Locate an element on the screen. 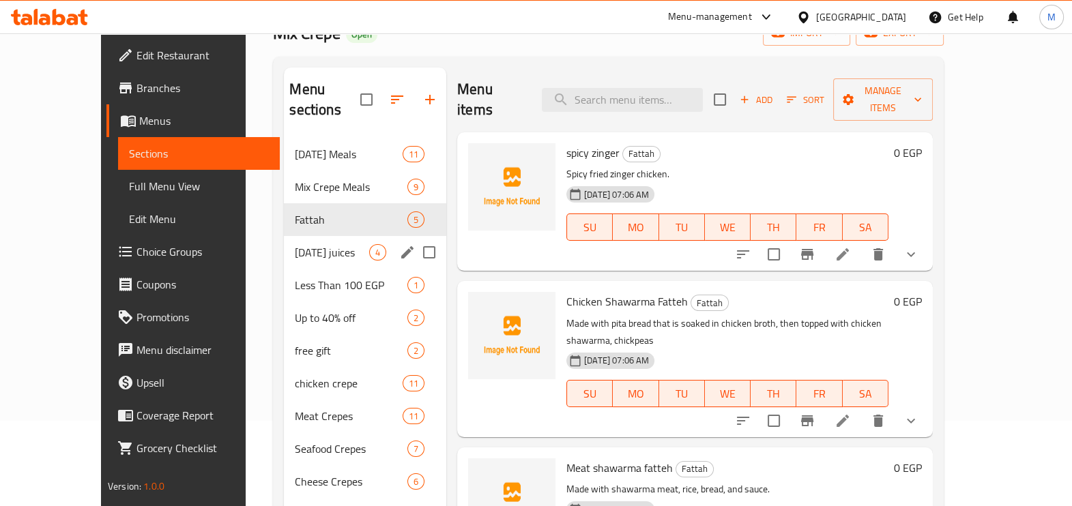  div: Mix Crepe Meals9 is located at coordinates (365, 187).